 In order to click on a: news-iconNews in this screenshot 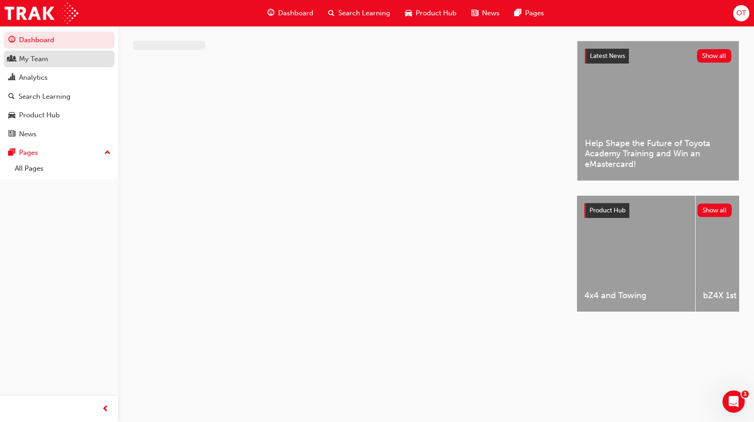, I will do `click(485, 13)`.